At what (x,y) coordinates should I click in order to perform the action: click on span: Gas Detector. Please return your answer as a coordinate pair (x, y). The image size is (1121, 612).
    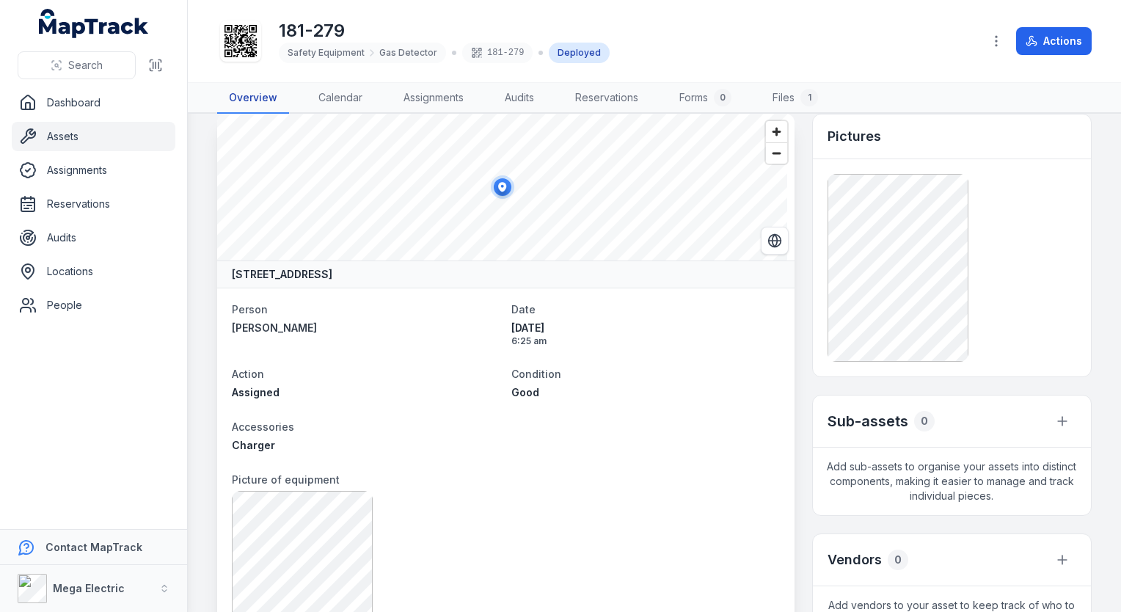
    Looking at the image, I should click on (408, 53).